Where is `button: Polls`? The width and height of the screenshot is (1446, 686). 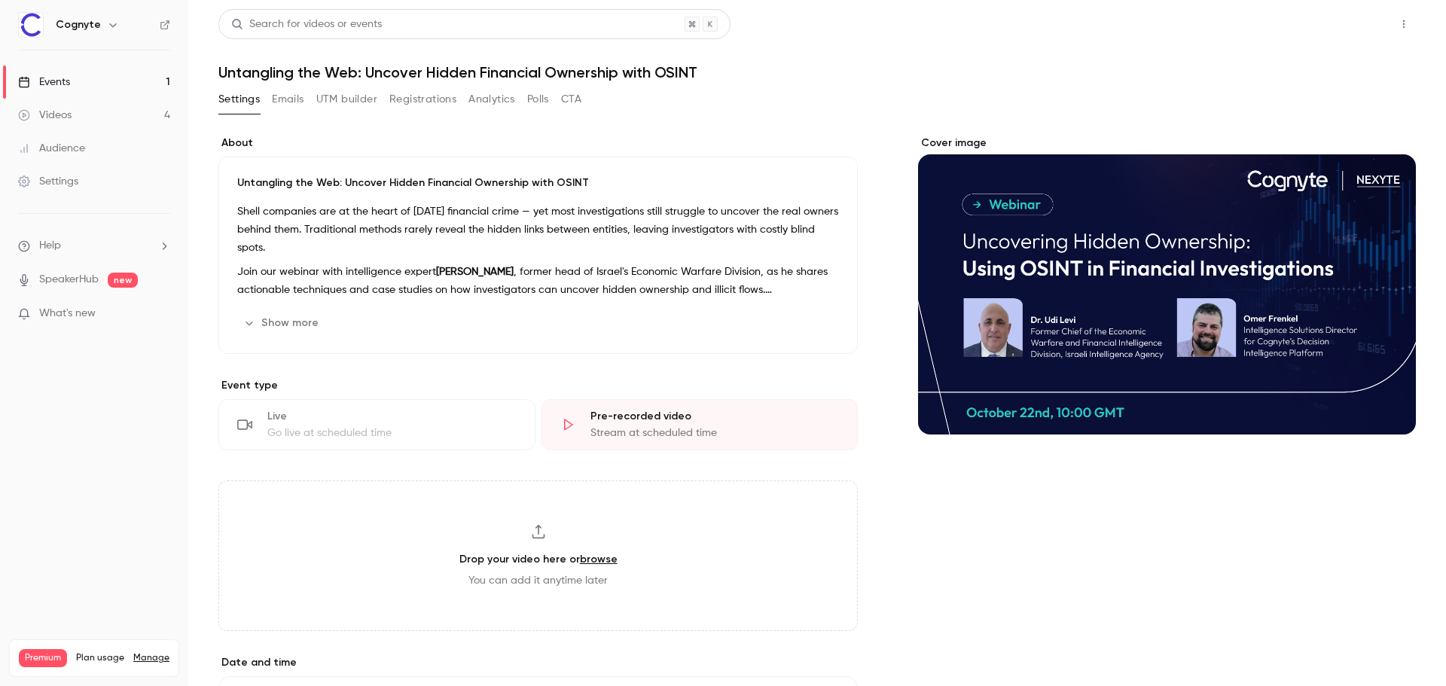
button: Polls is located at coordinates (538, 99).